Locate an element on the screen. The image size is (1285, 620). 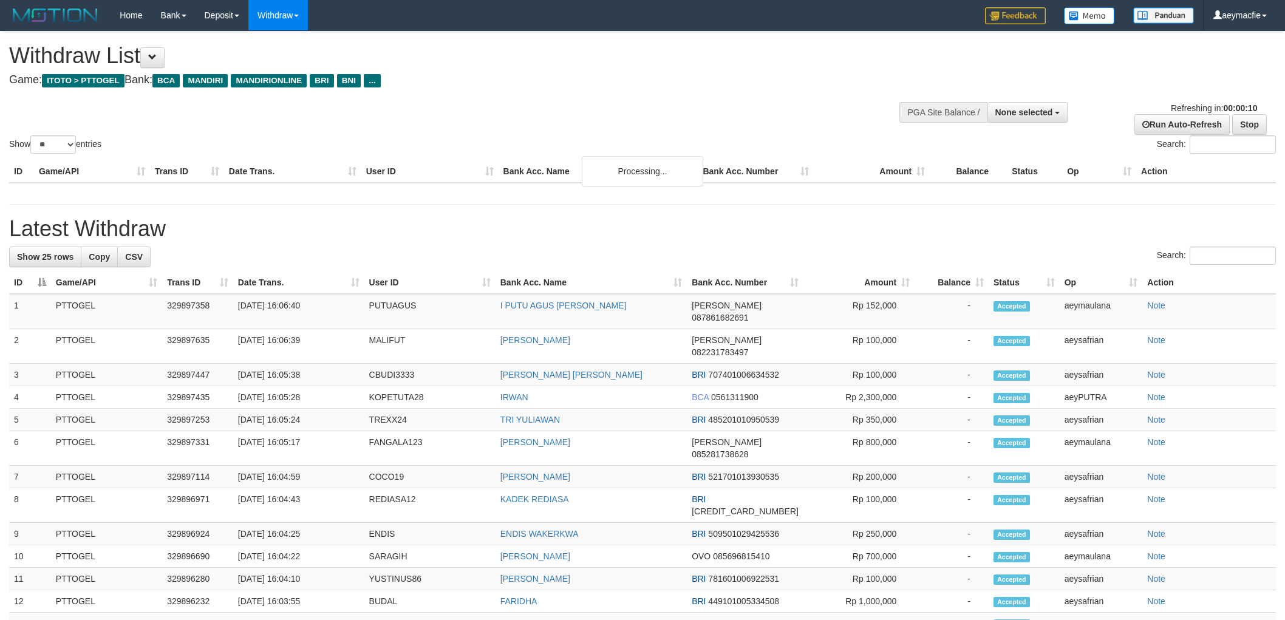
td: 1 is located at coordinates (30, 311).